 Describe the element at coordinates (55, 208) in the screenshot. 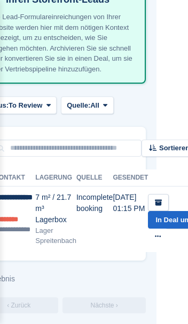

I see `div: 7 m² / 21.7 m³ Lagerbox` at that location.